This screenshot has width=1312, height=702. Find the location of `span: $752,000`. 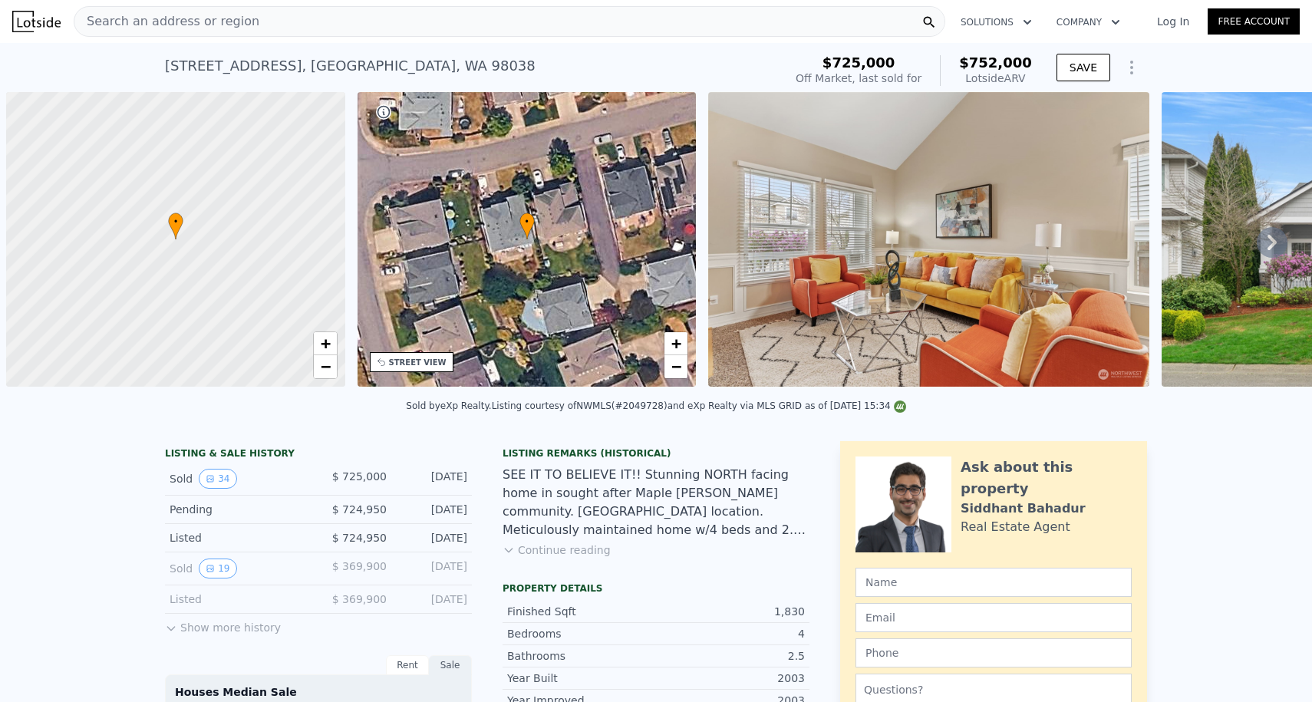

span: $752,000 is located at coordinates (995, 62).